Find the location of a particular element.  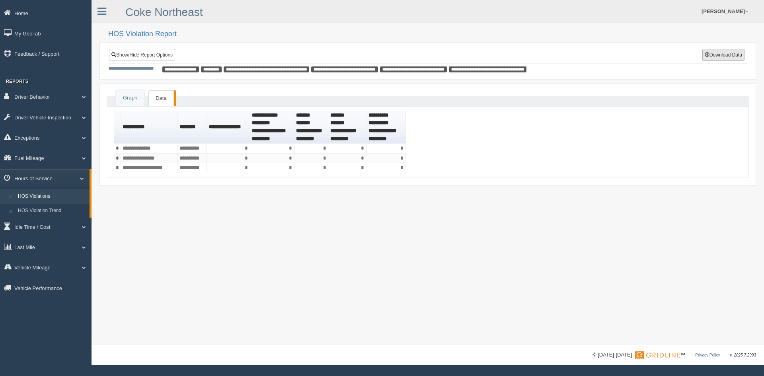

button: Download Data is located at coordinates (723, 55).